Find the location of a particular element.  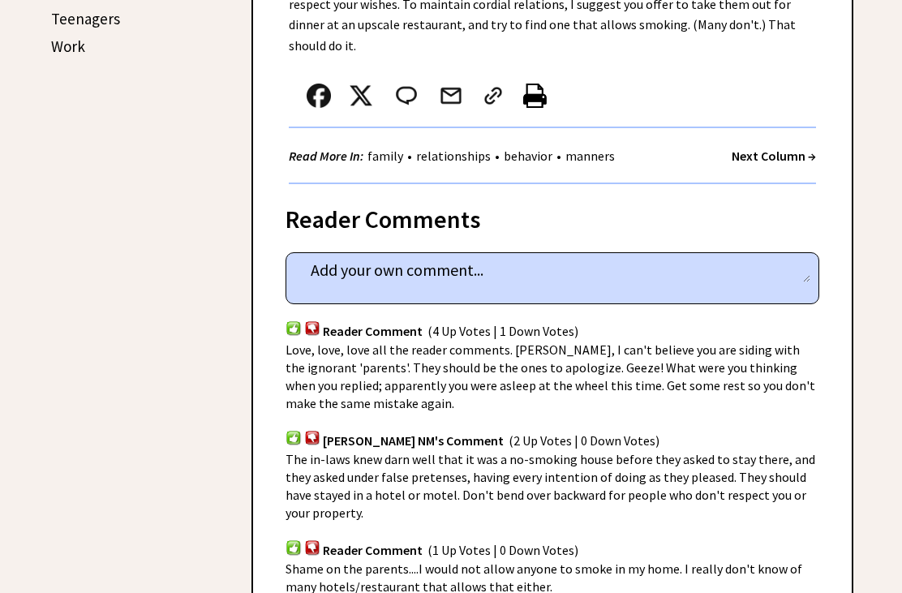

img: printer%20icon.png is located at coordinates (535, 96).